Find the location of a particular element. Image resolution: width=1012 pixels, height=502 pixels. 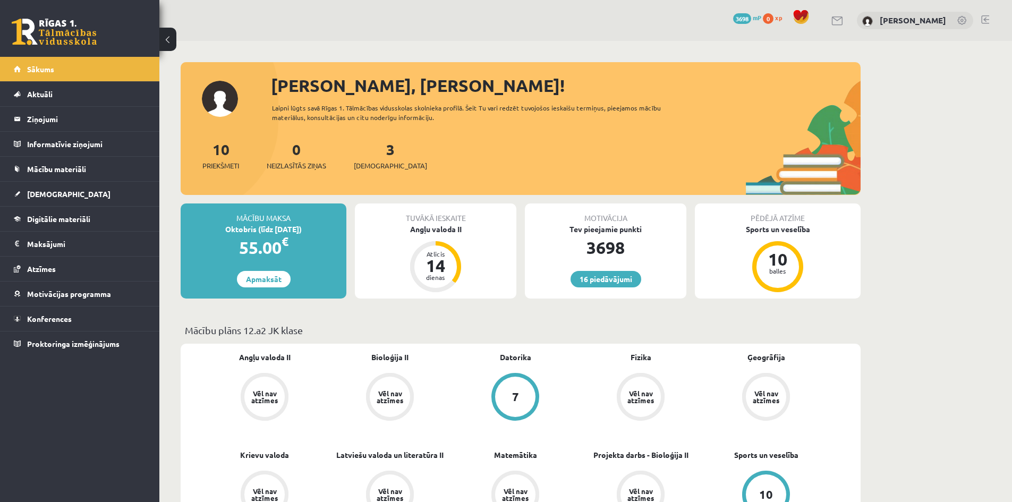

legend: Ziņojumi is located at coordinates (87, 119).